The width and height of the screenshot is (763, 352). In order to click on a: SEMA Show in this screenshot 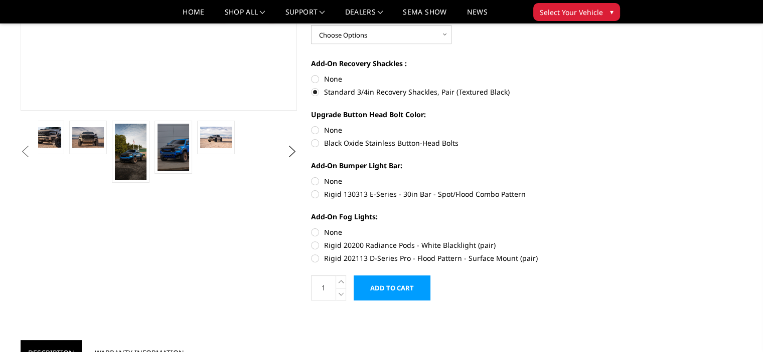, I will do `click(424, 16)`.